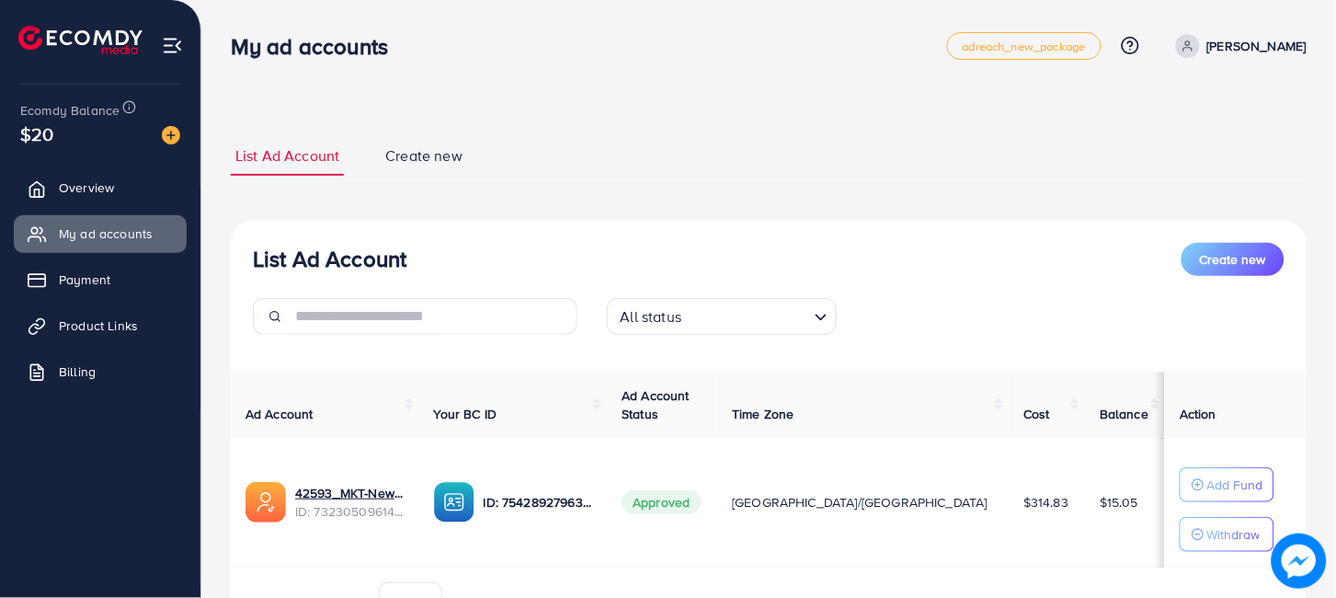 The image size is (1336, 598). What do you see at coordinates (98, 326) in the screenshot?
I see `span: Product Links` at bounding box center [98, 326].